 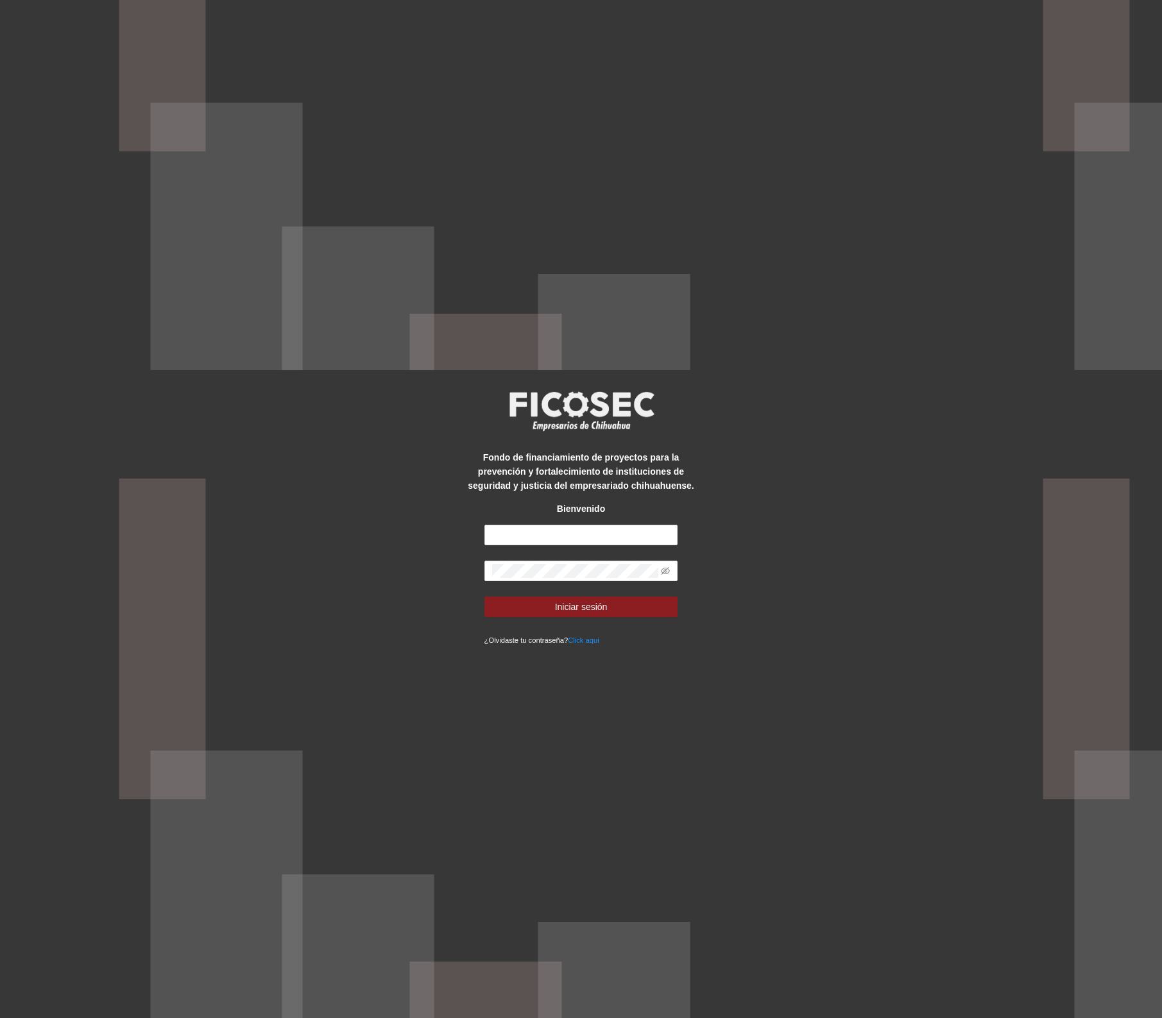 I want to click on strong: Fondo de financiamiento de proyectos para la prevención y fortalecimiento de instituciones de seg..., so click(x=581, y=472).